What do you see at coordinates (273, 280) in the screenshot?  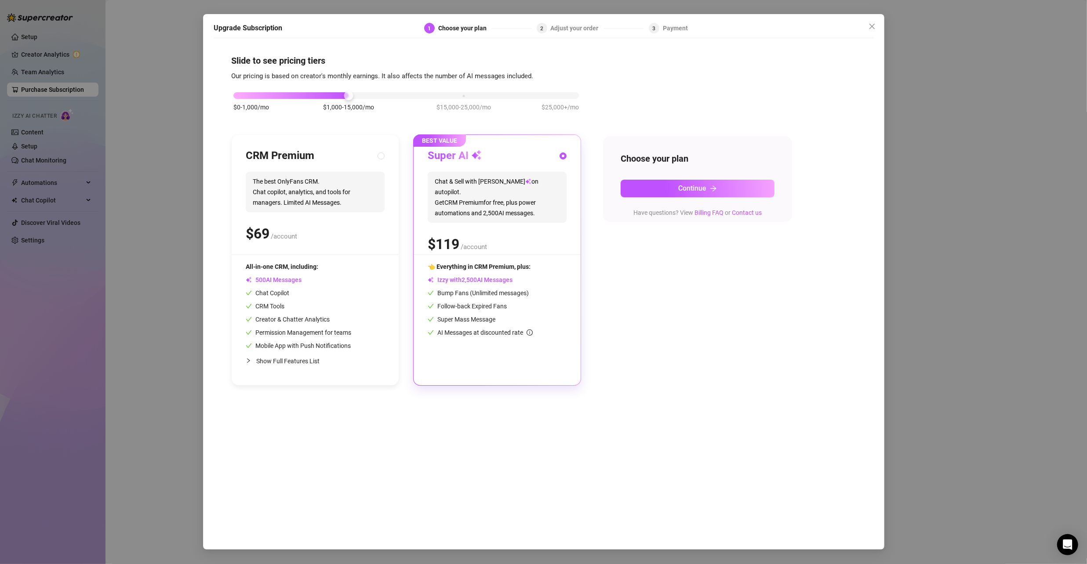 I see `span: AI Messages` at bounding box center [273, 280].